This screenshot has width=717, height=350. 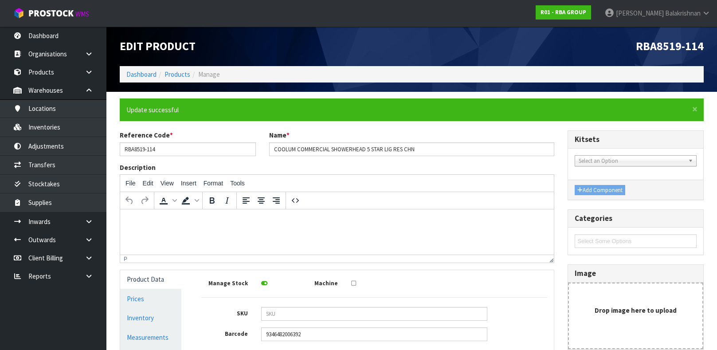 I want to click on div: Resize, so click(x=550, y=259).